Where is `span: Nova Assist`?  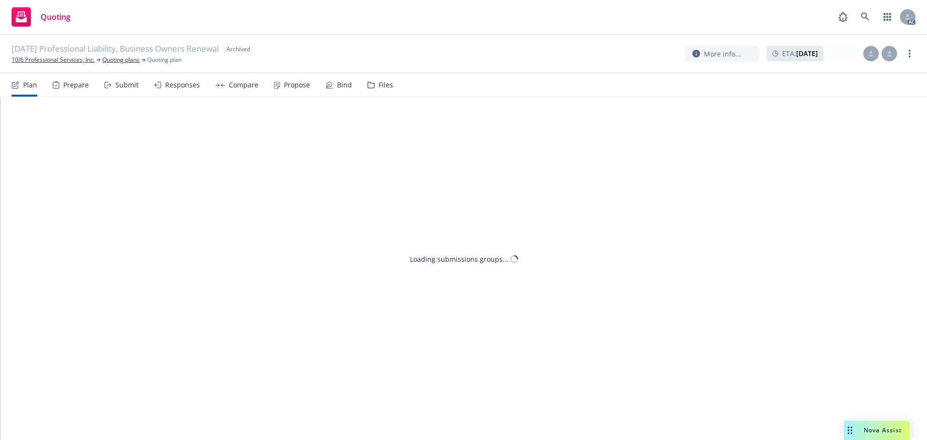
span: Nova Assist is located at coordinates (883, 430).